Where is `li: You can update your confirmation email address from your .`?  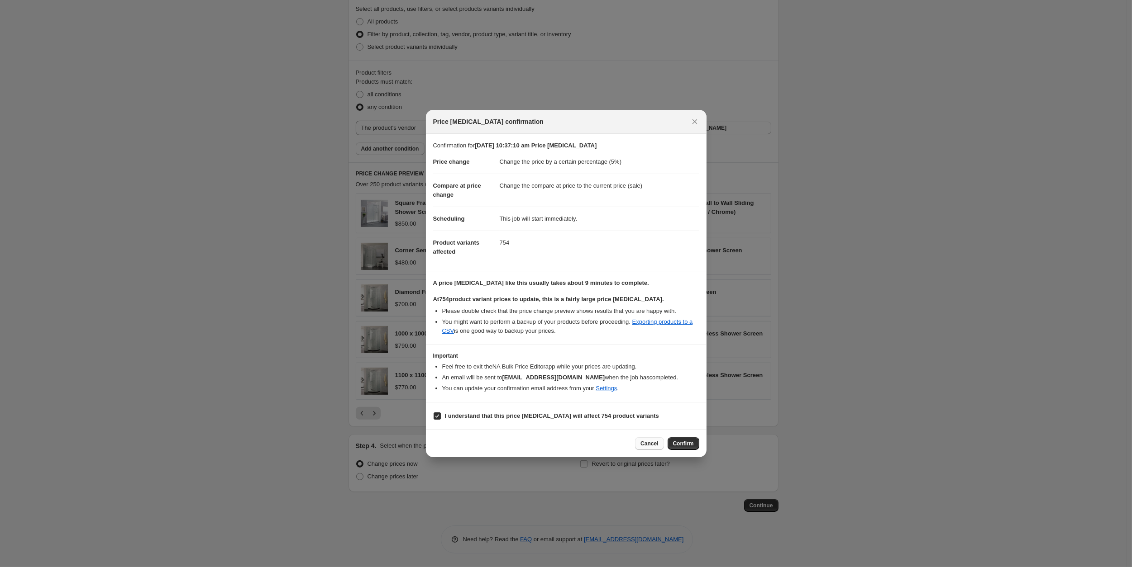
li: You can update your confirmation email address from your . is located at coordinates (571, 389).